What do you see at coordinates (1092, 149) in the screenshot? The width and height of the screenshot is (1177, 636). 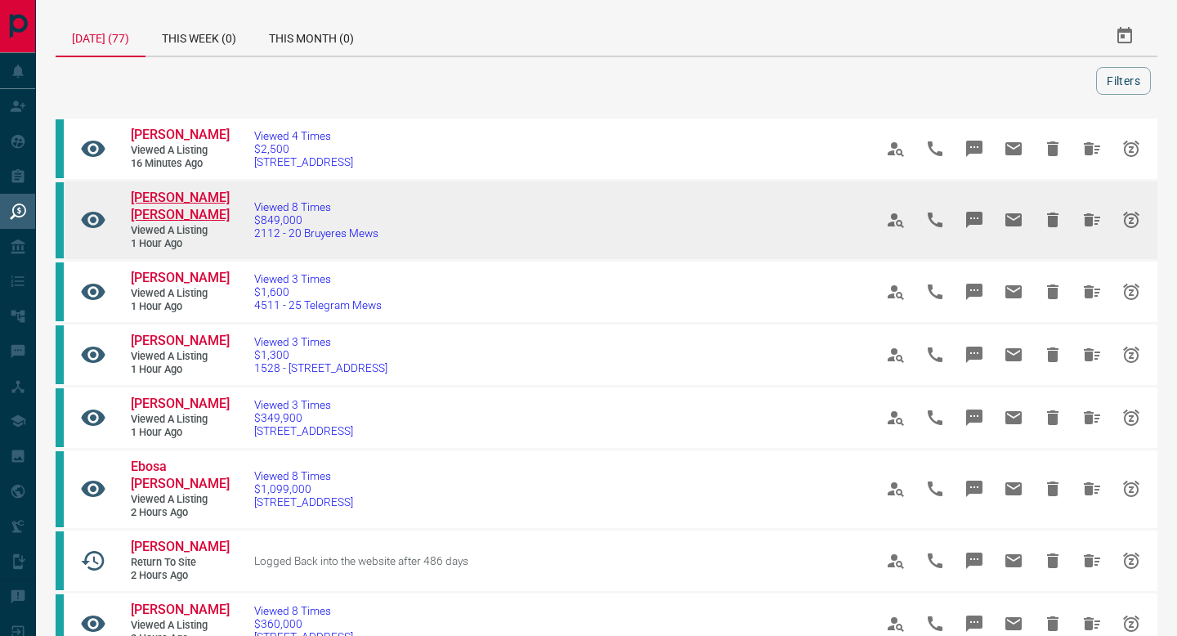 I see `span: Hide All from Viktoria Bouiouklian` at bounding box center [1092, 149].